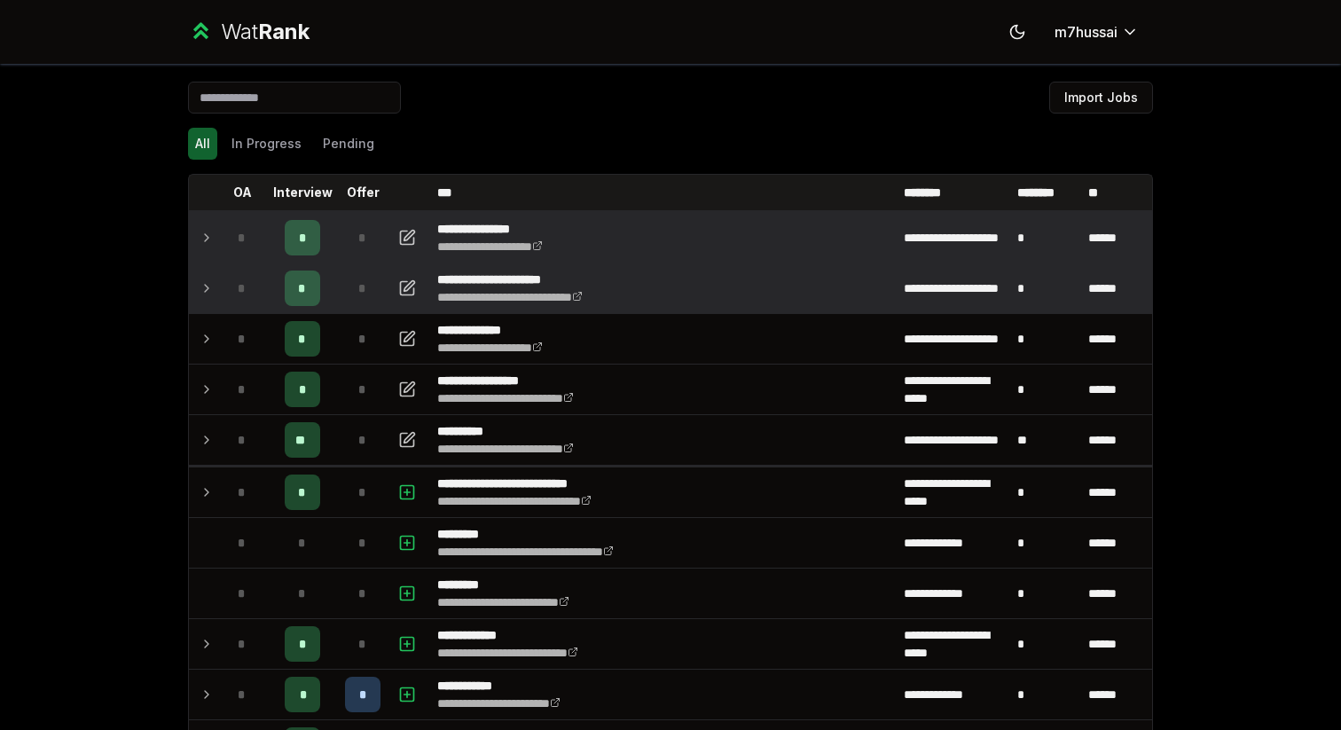 This screenshot has width=1341, height=730. I want to click on button: Import Jobs, so click(1101, 98).